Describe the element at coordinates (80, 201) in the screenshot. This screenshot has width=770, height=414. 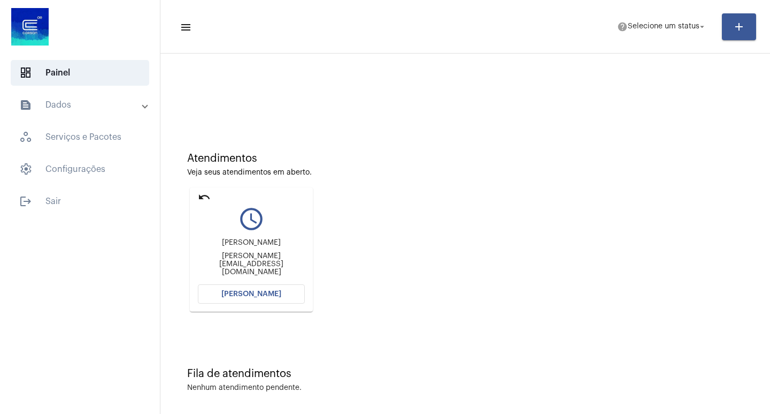
I see `span: Sair` at that location.